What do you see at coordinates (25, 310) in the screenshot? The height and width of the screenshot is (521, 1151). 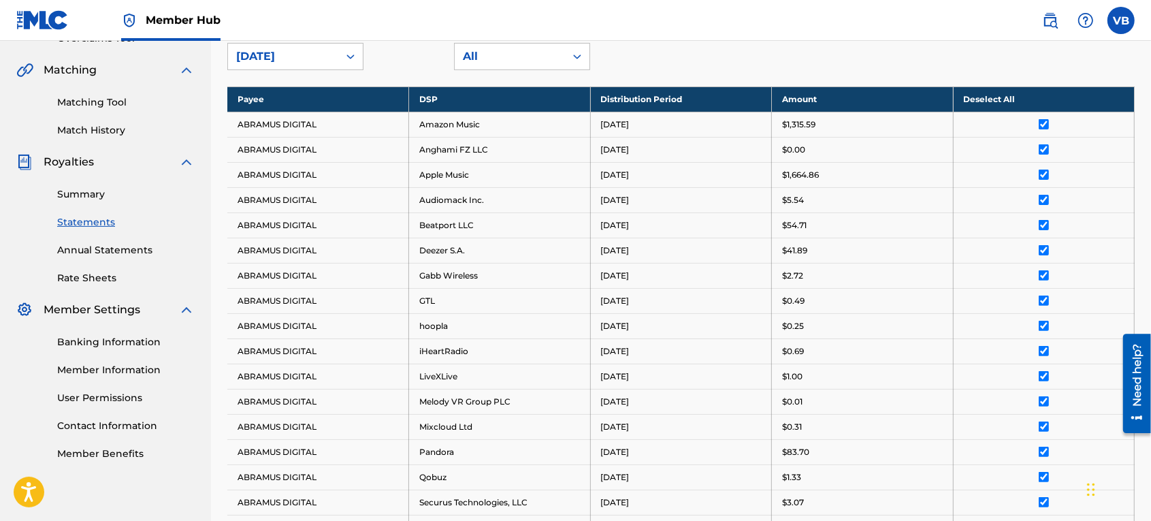 I see `img: Member Settings` at bounding box center [25, 310].